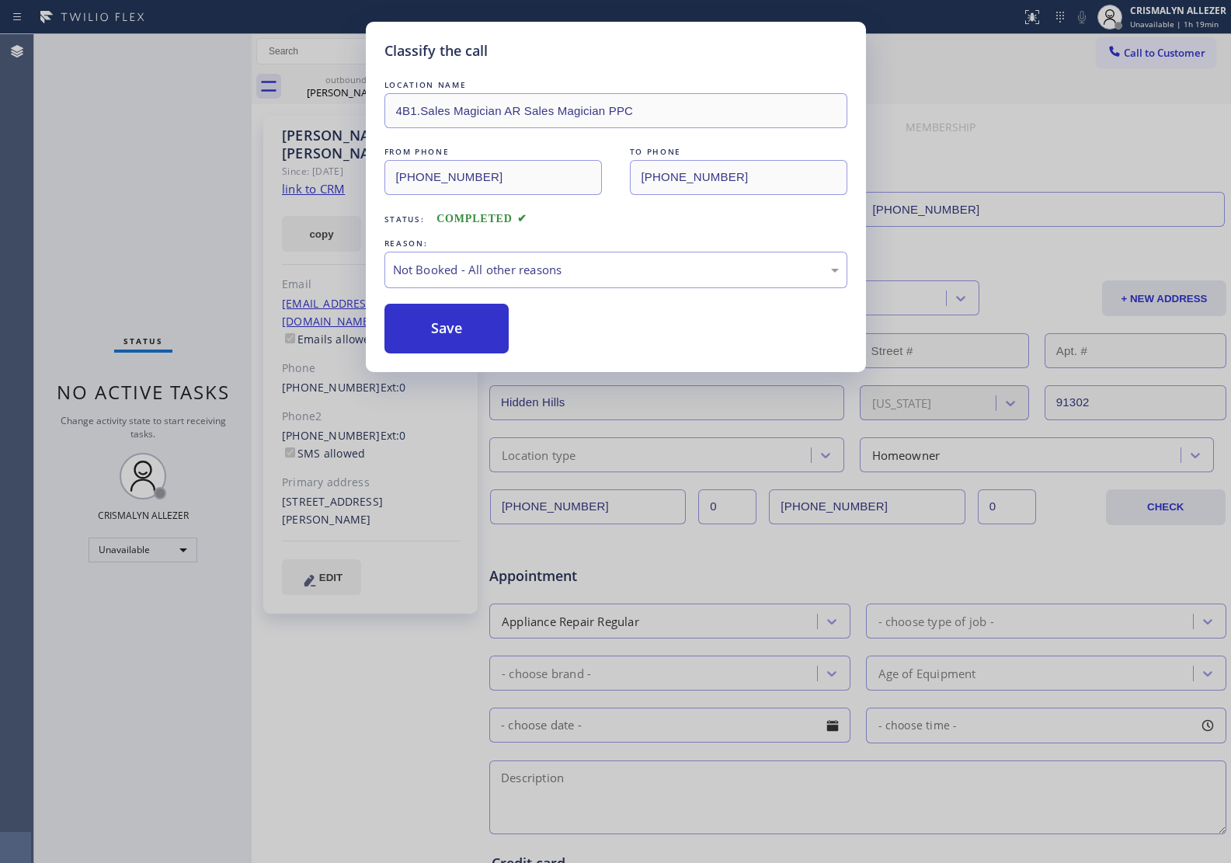  What do you see at coordinates (616, 85) in the screenshot?
I see `div: LOCATION NAME` at bounding box center [616, 85].